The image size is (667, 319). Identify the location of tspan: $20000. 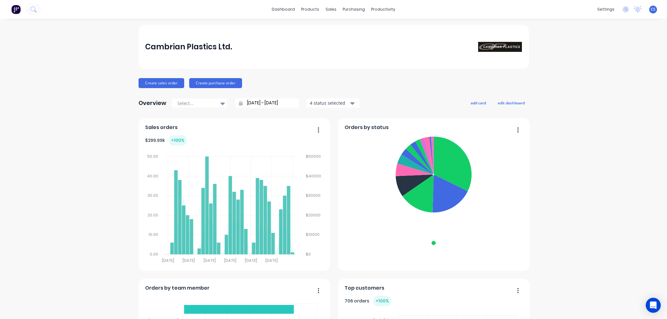
(313, 215).